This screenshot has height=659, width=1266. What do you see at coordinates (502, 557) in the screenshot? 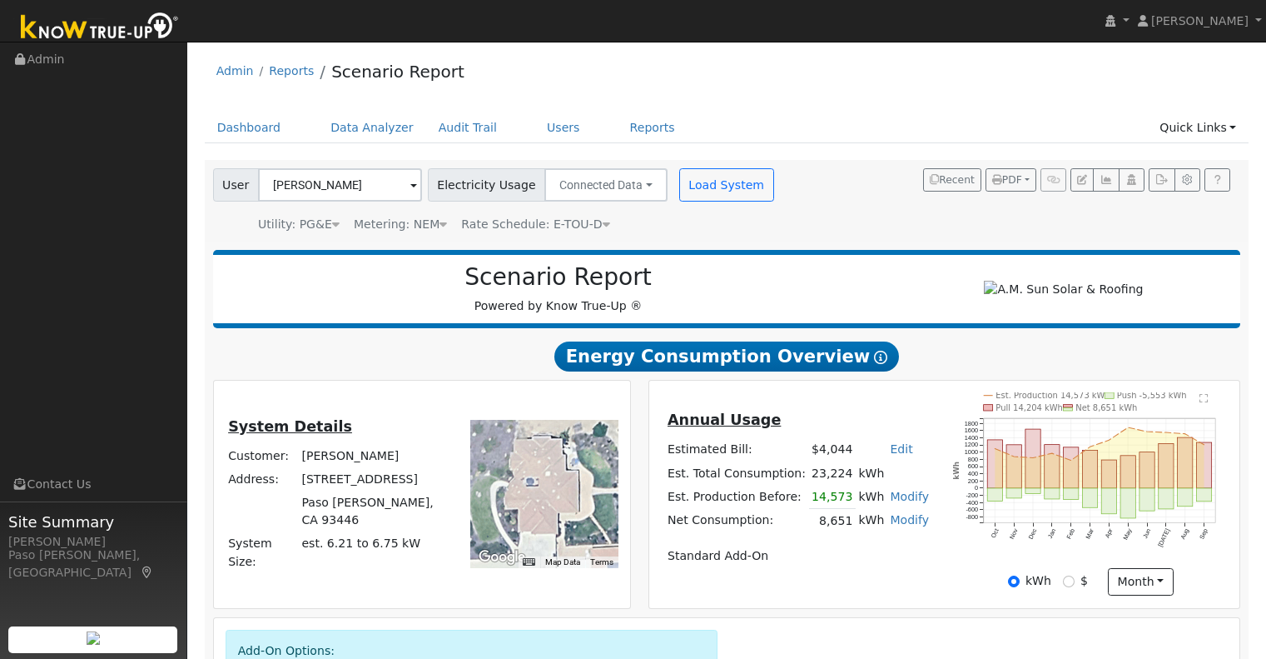
I see `a: Open this area in Google Maps (opens a new window)` at bounding box center [502, 557].